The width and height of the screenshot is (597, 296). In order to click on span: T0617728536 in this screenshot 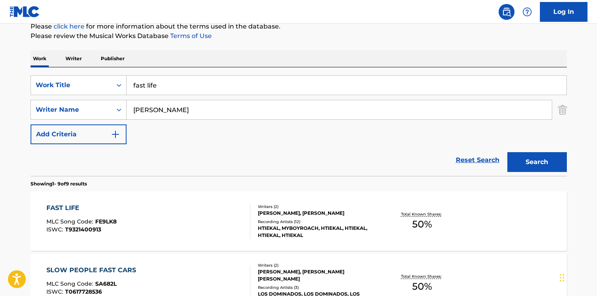, I will do `click(83, 292)`.